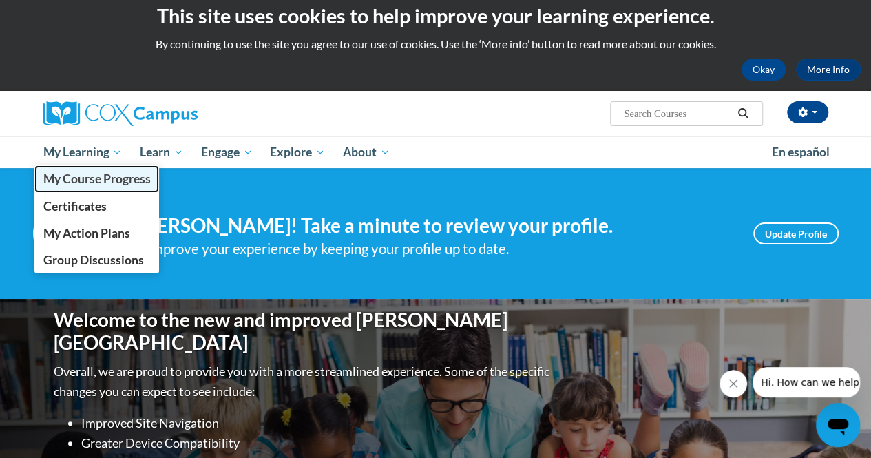 This screenshot has height=458, width=871. I want to click on a: Group Discussions, so click(97, 260).